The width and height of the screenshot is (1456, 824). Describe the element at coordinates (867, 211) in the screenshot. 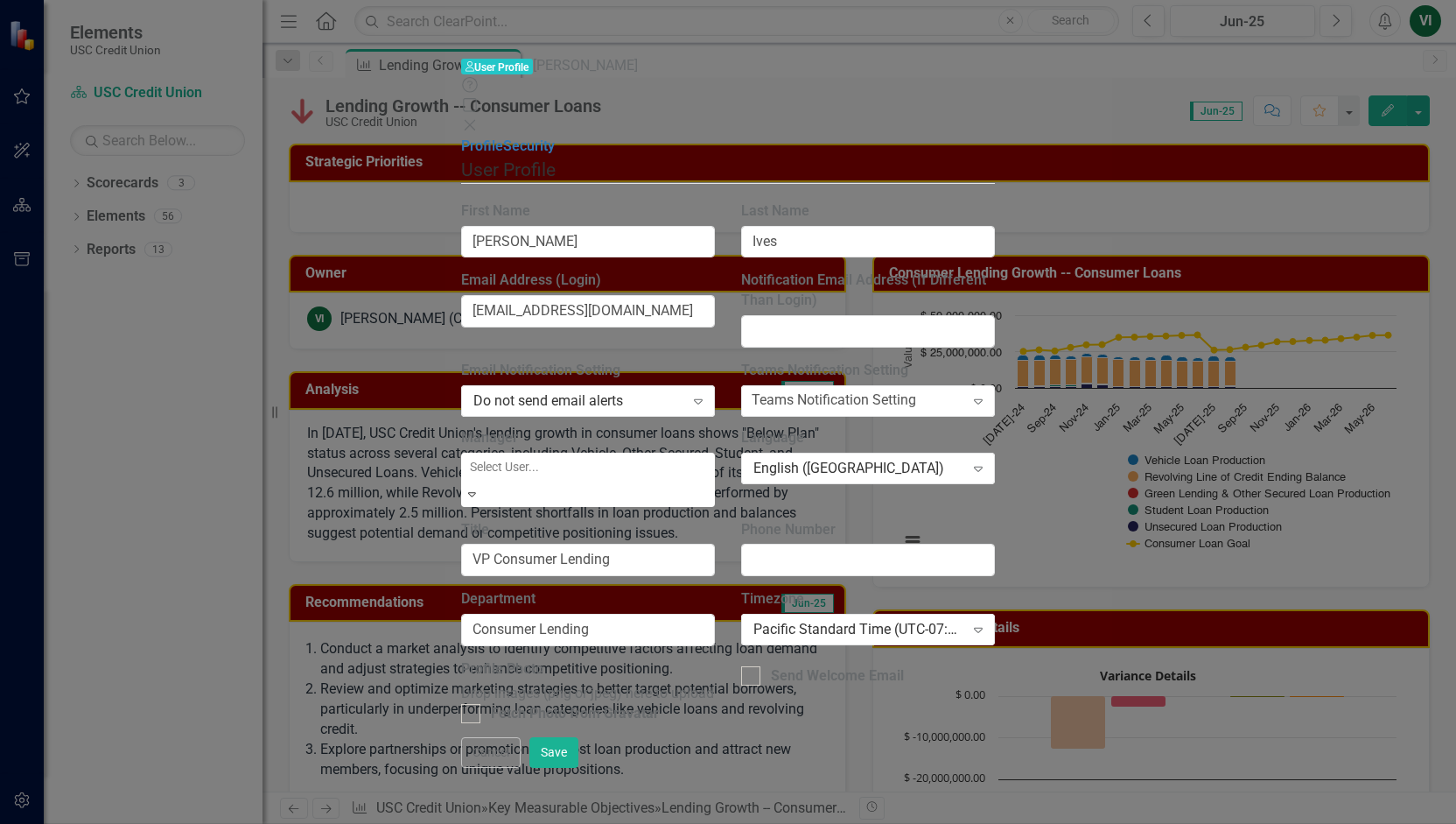

I see `label: Last Name` at that location.